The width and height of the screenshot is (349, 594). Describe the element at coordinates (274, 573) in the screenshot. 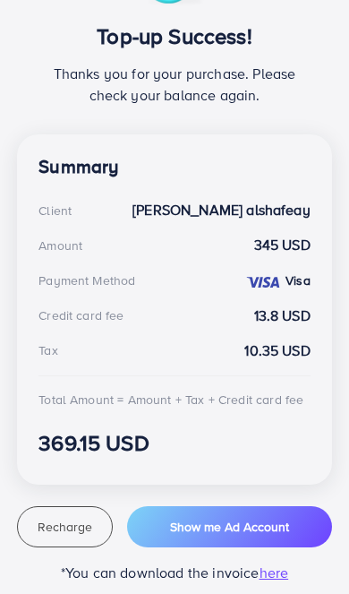

I see `span: here` at that location.